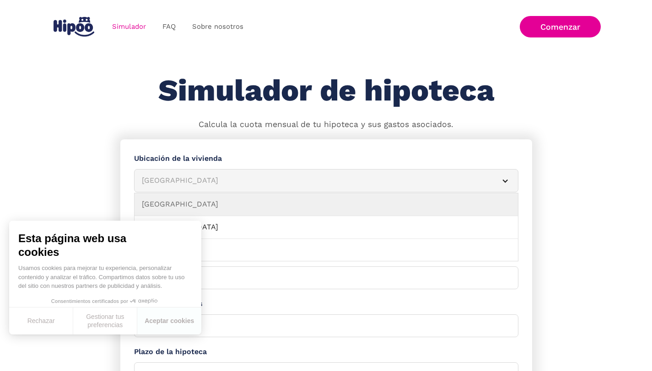 The height and width of the screenshot is (371, 652). What do you see at coordinates (560, 27) in the screenshot?
I see `a: Comenzar` at bounding box center [560, 27].